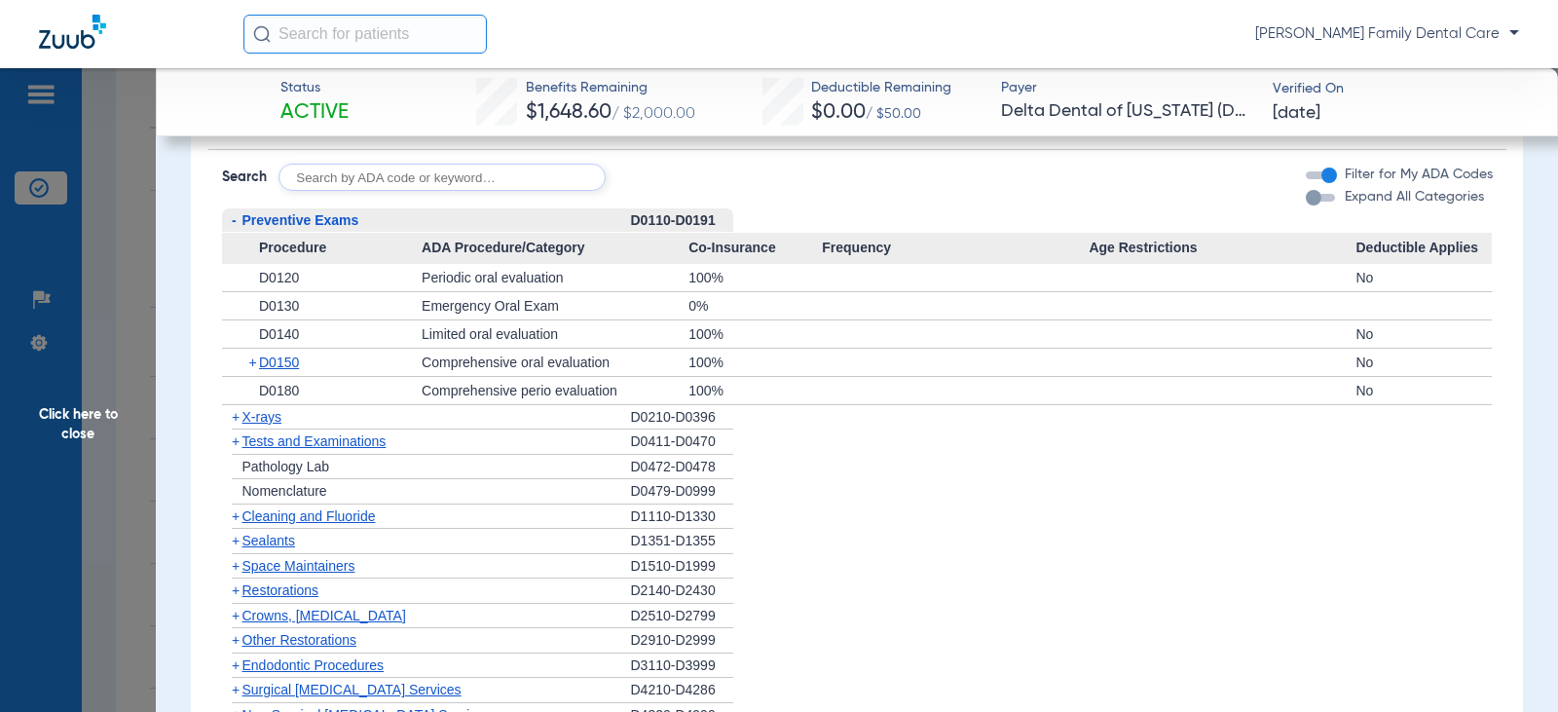 This screenshot has height=712, width=1558. What do you see at coordinates (682, 492) in the screenshot?
I see `div: D0479-D0999` at bounding box center [682, 492].